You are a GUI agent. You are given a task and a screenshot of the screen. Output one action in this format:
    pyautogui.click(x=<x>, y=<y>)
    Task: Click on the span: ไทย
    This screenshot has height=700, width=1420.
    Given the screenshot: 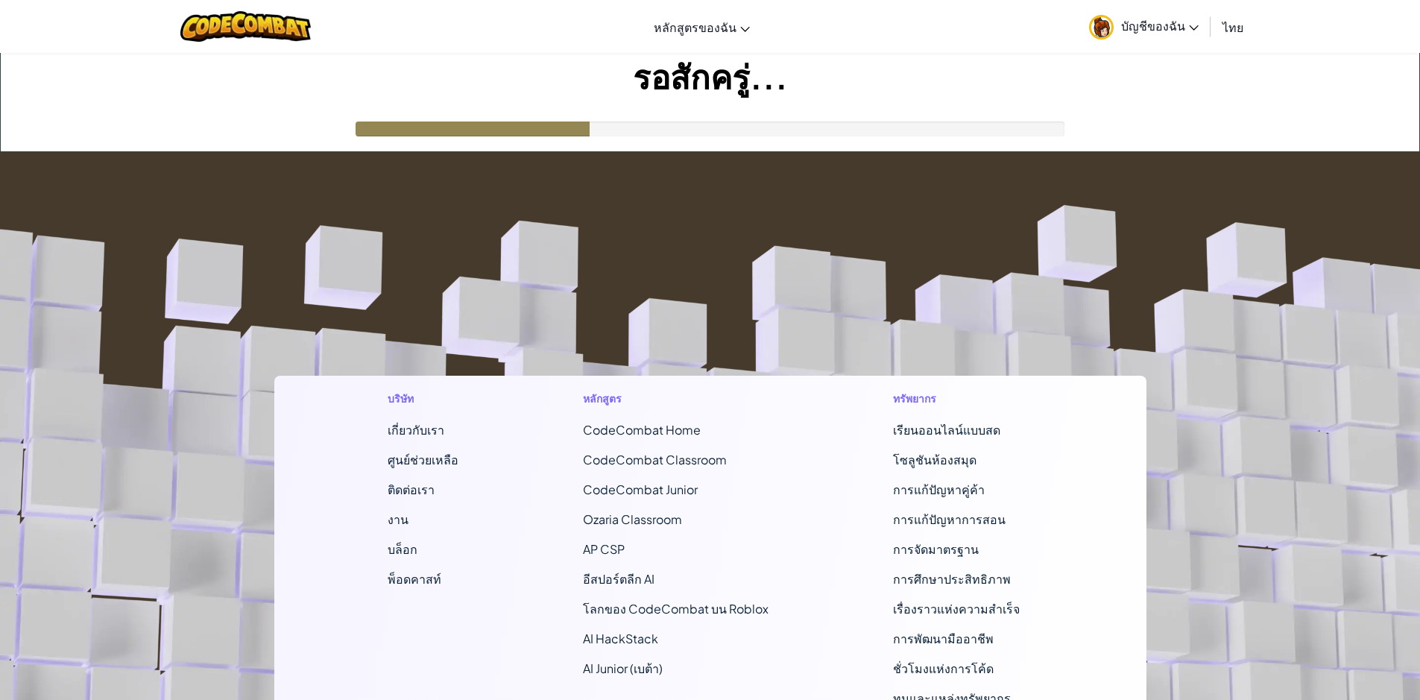 What is the action you would take?
    pyautogui.click(x=1233, y=27)
    